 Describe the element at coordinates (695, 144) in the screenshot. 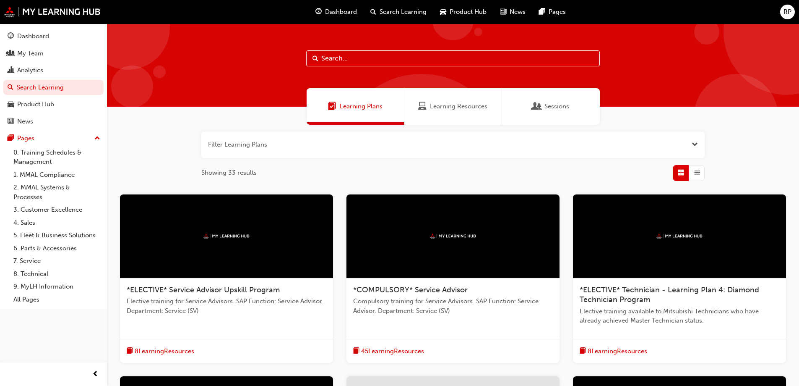

I see `span: Open the filter` at that location.